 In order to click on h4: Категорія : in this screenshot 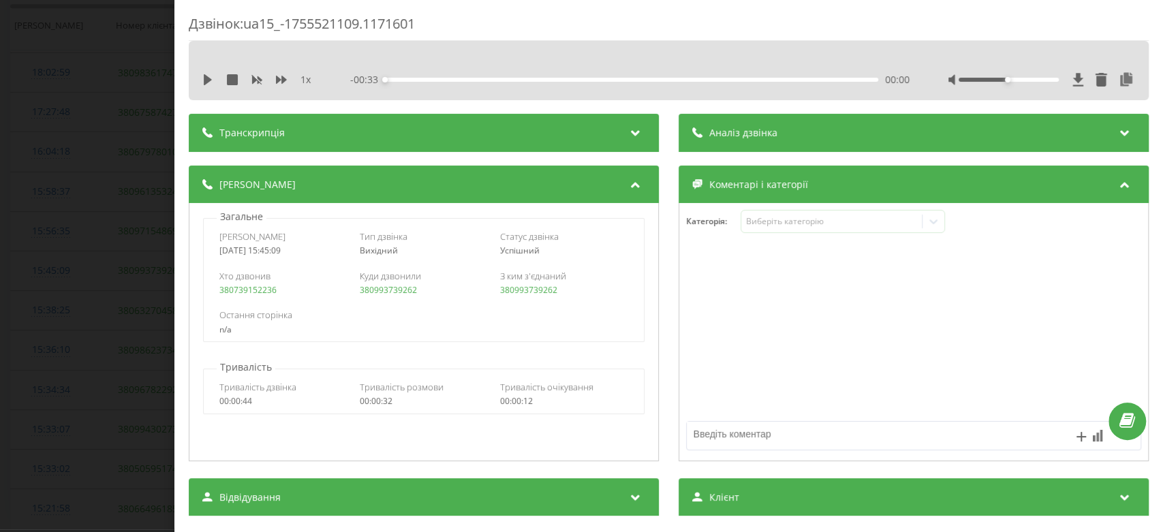, I will do `click(713, 221)`.